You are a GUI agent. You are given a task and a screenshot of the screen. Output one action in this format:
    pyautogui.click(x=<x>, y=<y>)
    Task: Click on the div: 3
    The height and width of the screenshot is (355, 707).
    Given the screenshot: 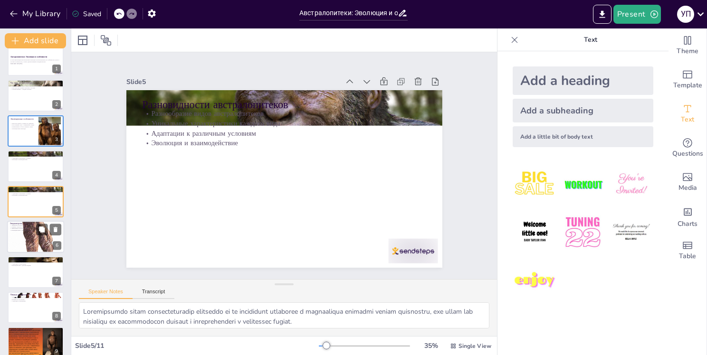 What is the action you would take?
    pyautogui.click(x=57, y=140)
    